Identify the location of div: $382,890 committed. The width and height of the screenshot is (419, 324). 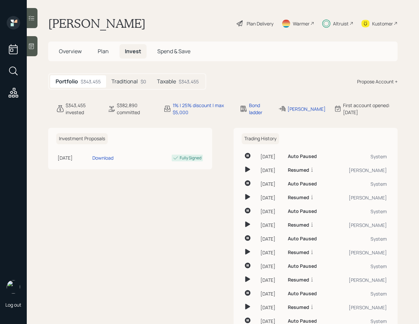
(136, 109).